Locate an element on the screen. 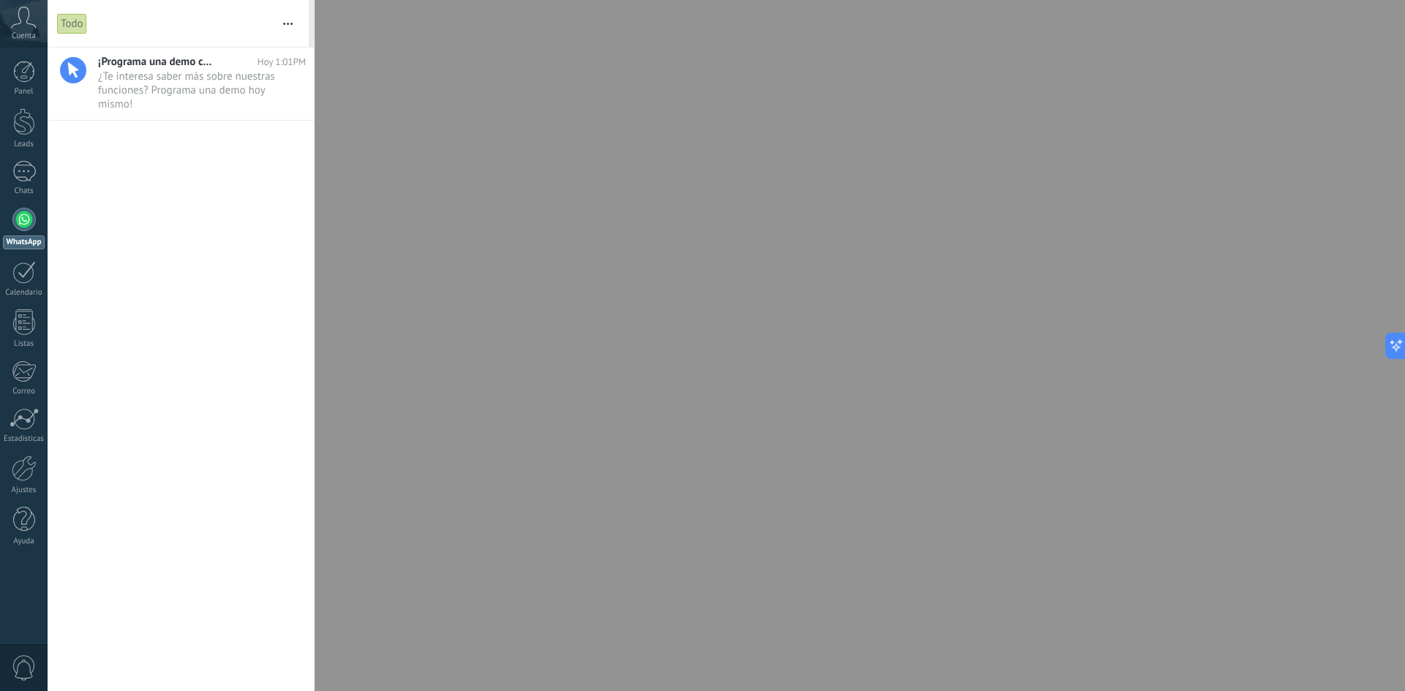 This screenshot has height=691, width=1405. span: Cuenta is located at coordinates (23, 36).